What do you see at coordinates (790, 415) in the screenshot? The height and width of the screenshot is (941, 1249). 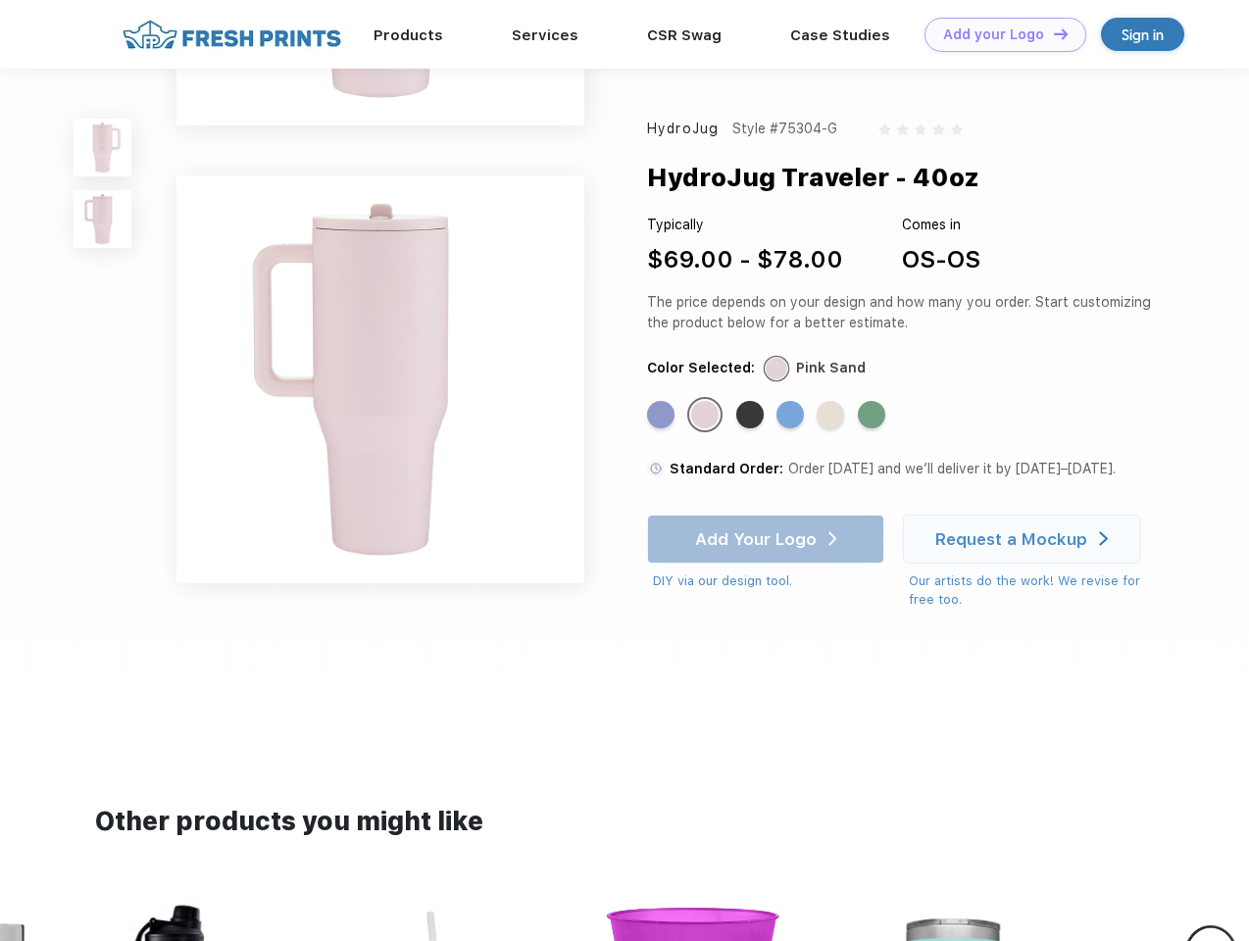 I see `div: Riptide` at bounding box center [790, 415].